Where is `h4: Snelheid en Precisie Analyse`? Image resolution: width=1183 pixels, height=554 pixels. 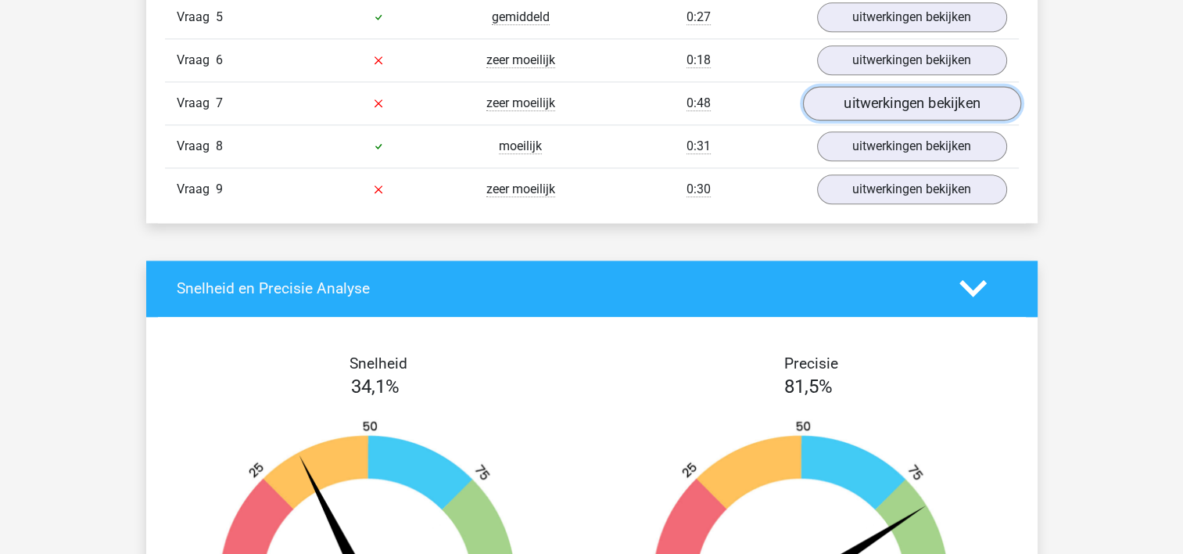
h4: Snelheid en Precisie Analyse is located at coordinates (556, 288).